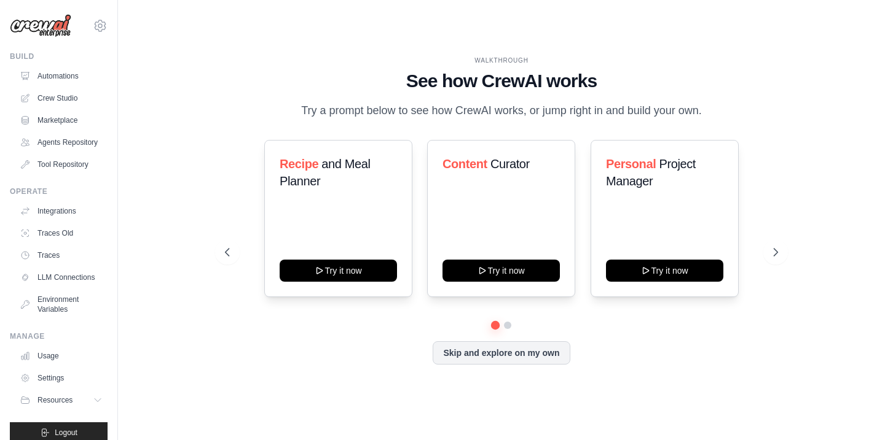 The height and width of the screenshot is (440, 885). What do you see at coordinates (58, 192) in the screenshot?
I see `div: Operate` at bounding box center [58, 192].